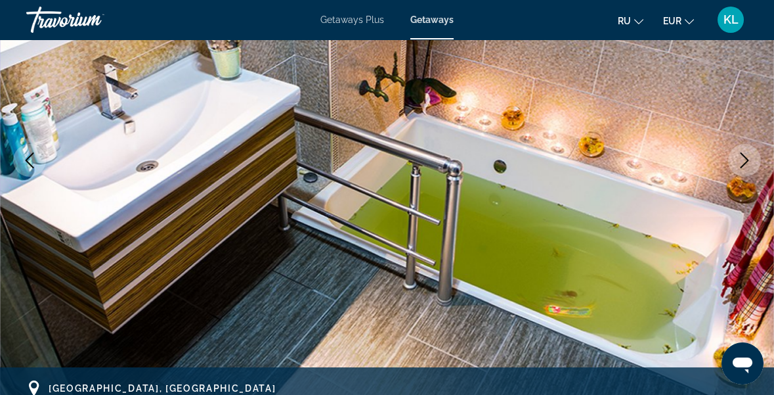  I want to click on button: User Menu, so click(731, 20).